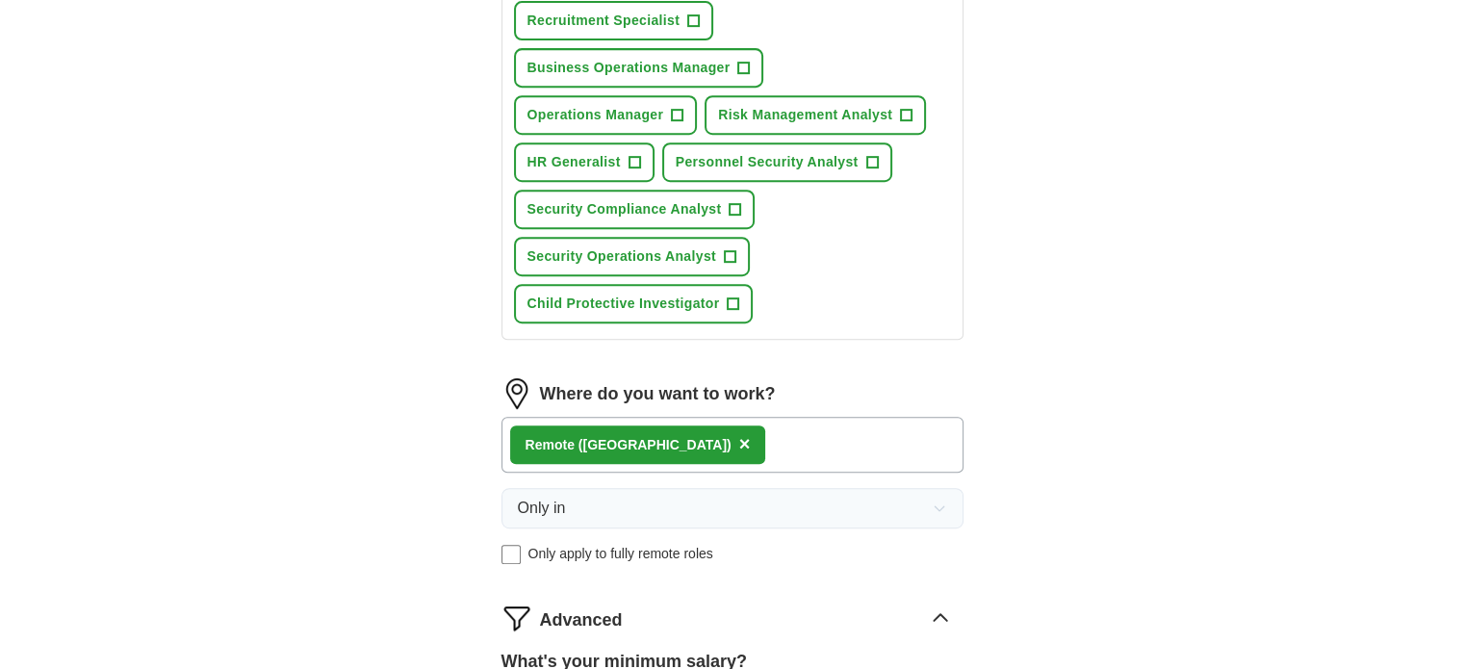 The image size is (1464, 669). Describe the element at coordinates (581, 620) in the screenshot. I see `span: Advanced` at that location.